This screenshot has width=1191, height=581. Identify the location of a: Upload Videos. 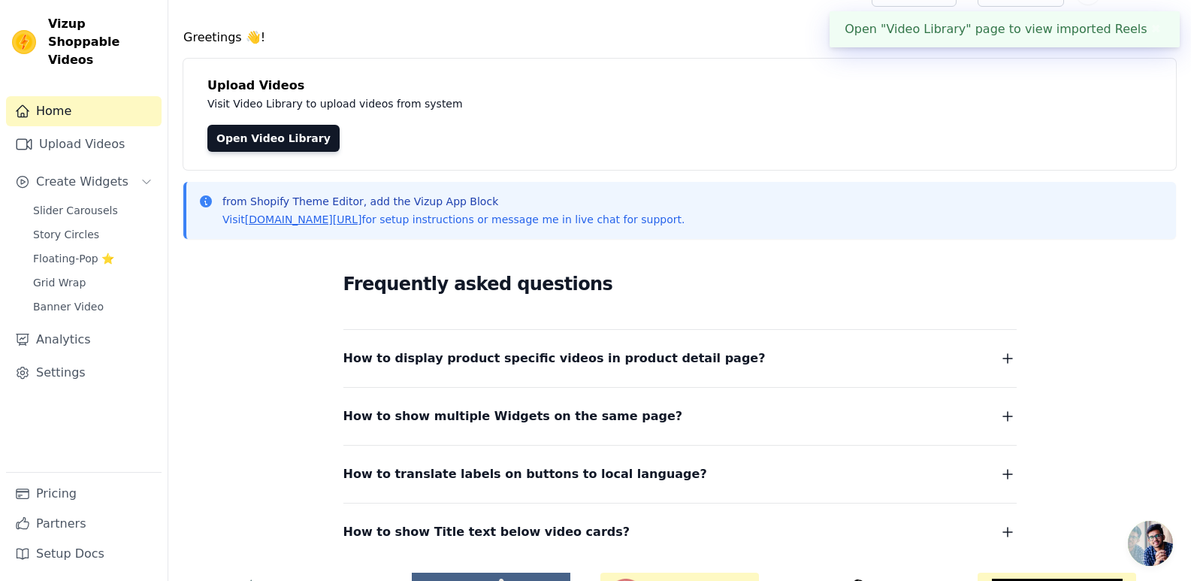
(83, 144).